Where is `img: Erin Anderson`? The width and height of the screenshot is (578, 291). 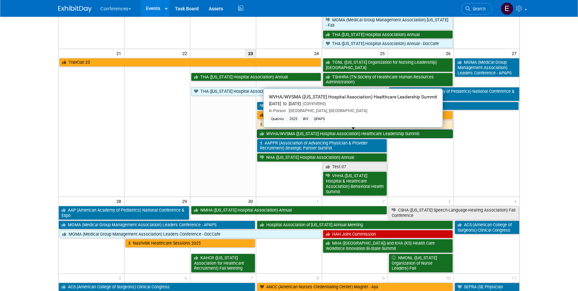 img: Erin Anderson is located at coordinates (507, 9).